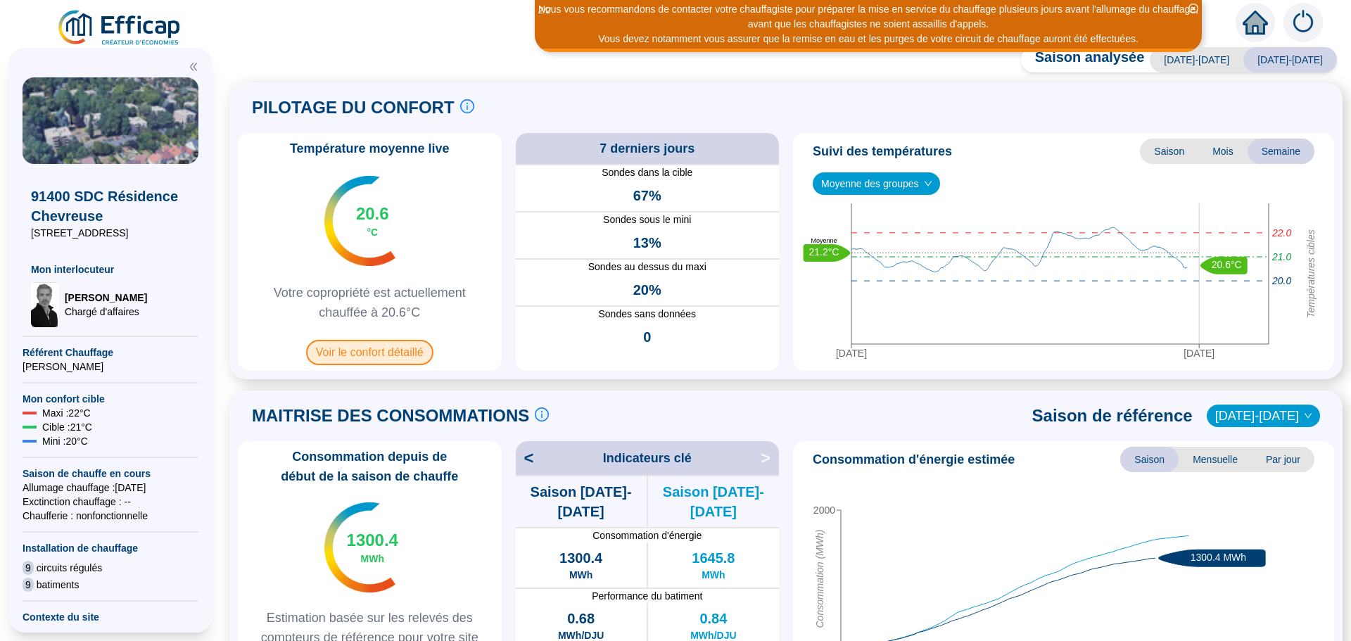  What do you see at coordinates (110, 473) in the screenshot?
I see `span: Saison de chauffe en cours` at bounding box center [110, 473].